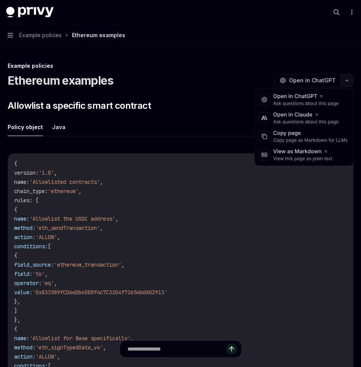 The width and height of the screenshot is (361, 367). What do you see at coordinates (351, 12) in the screenshot?
I see `button: More actions` at bounding box center [351, 12].